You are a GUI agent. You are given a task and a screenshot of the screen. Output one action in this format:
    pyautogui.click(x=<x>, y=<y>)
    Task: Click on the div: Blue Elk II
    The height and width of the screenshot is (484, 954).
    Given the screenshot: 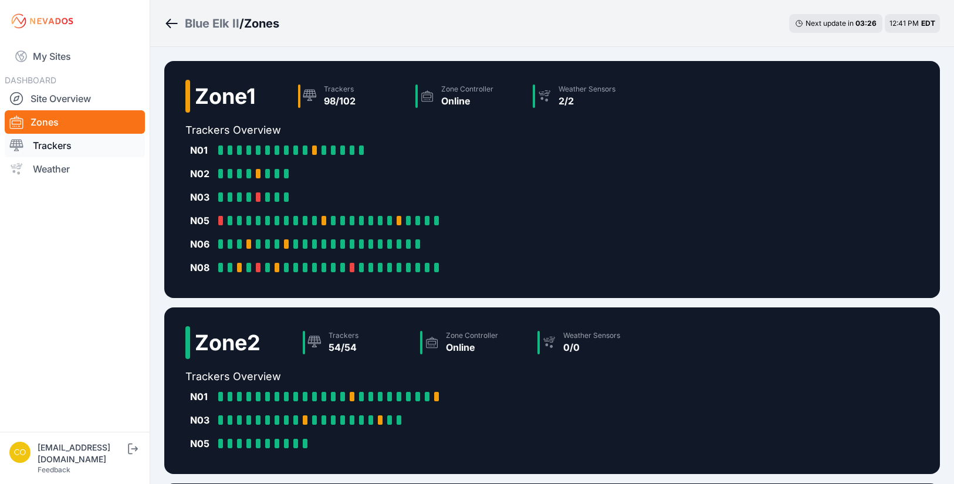 What is the action you would take?
    pyautogui.click(x=212, y=23)
    